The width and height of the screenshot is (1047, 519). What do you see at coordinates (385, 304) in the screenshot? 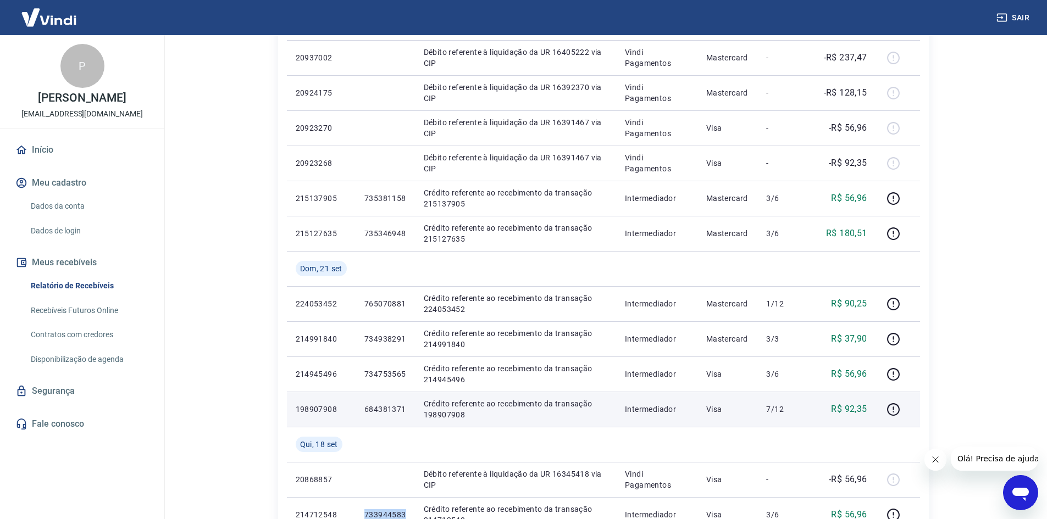
I see `p: 765070881` at bounding box center [385, 304].